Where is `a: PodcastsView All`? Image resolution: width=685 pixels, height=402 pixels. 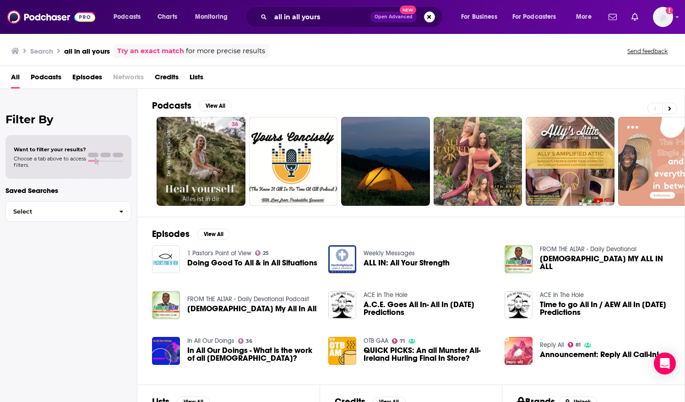
a: PodcastsView All is located at coordinates (192, 105).